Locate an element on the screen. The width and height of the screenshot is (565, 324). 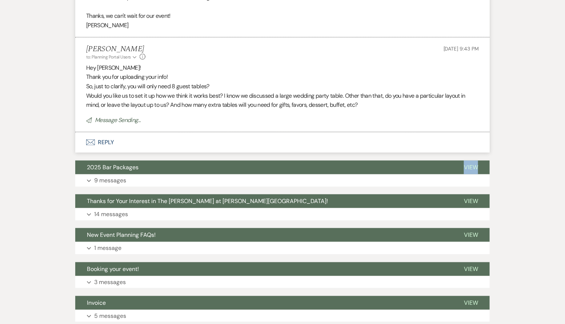
button: Invoice is located at coordinates (264, 303).